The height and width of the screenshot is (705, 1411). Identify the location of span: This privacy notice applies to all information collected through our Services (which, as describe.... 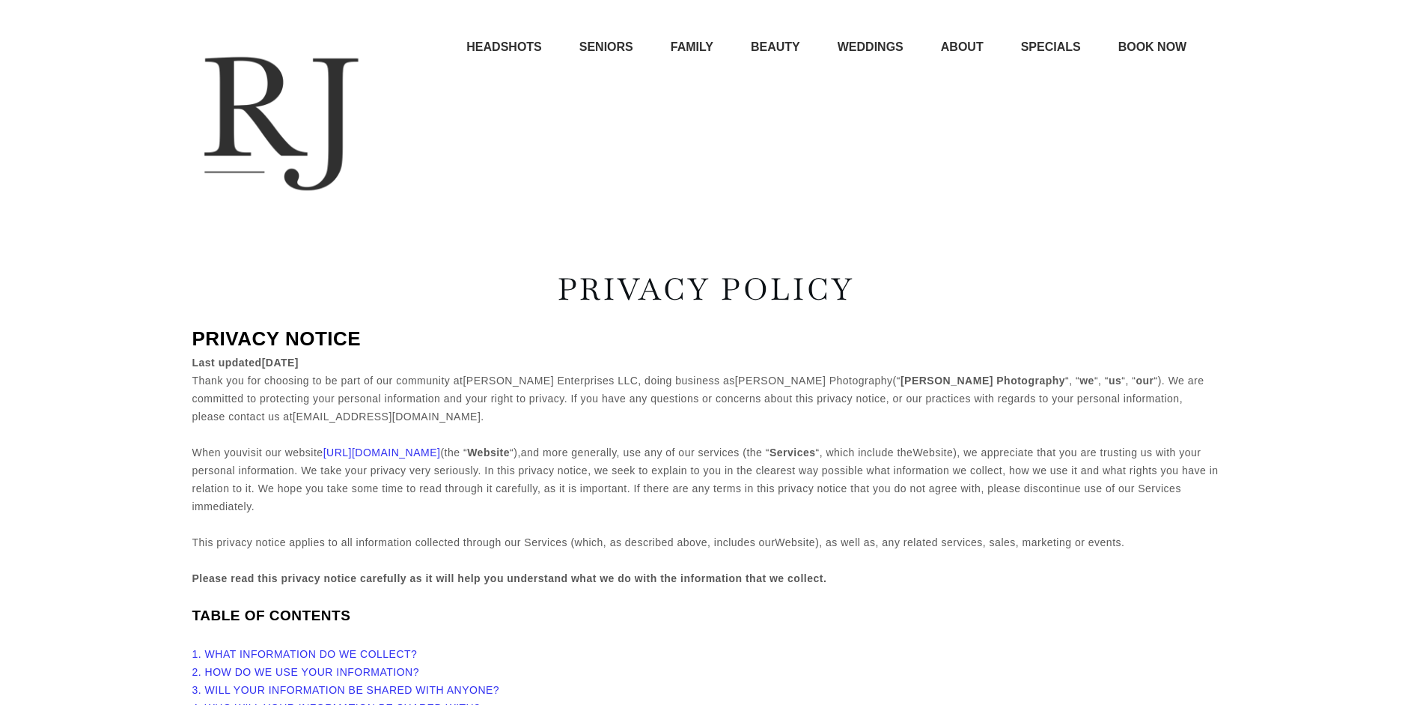
(484, 542).